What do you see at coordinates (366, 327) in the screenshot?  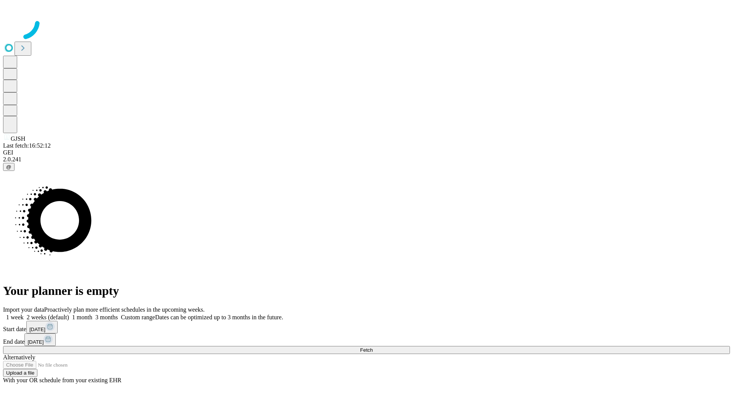 I see `div: Start date` at bounding box center [366, 327].